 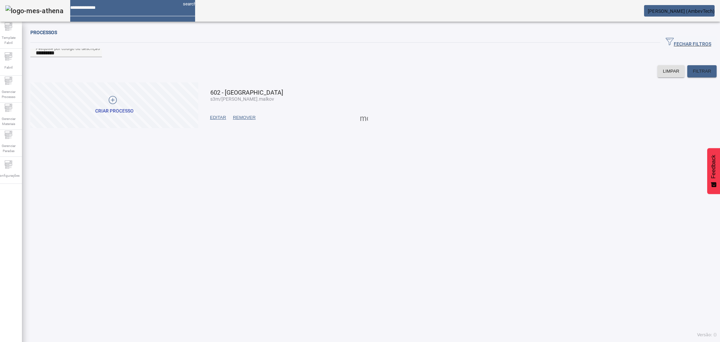 What do you see at coordinates (44, 32) in the screenshot?
I see `span: Processos` at bounding box center [44, 32].